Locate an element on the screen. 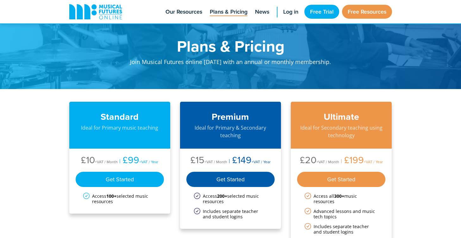 This screenshot has height=238, width=461. strong: 200+ is located at coordinates (222, 196).